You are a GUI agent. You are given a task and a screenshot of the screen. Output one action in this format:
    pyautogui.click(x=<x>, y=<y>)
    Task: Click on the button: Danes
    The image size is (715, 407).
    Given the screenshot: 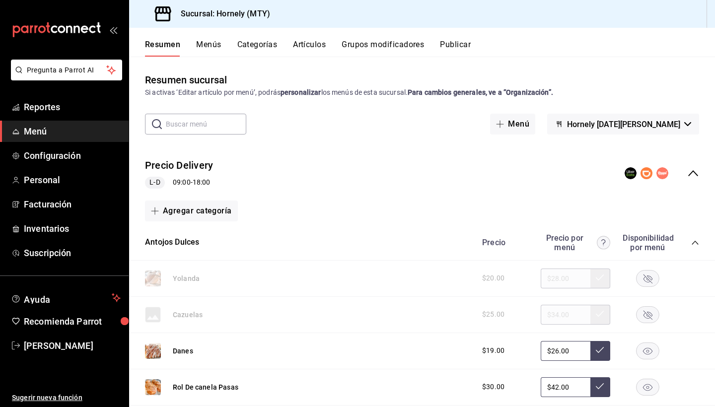 What is the action you would take?
    pyautogui.click(x=183, y=351)
    